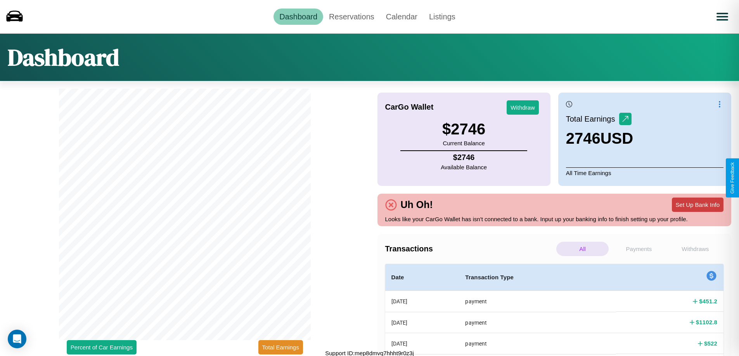  What do you see at coordinates (17, 339) in the screenshot?
I see `div: Open Intercom Messenger` at bounding box center [17, 339].